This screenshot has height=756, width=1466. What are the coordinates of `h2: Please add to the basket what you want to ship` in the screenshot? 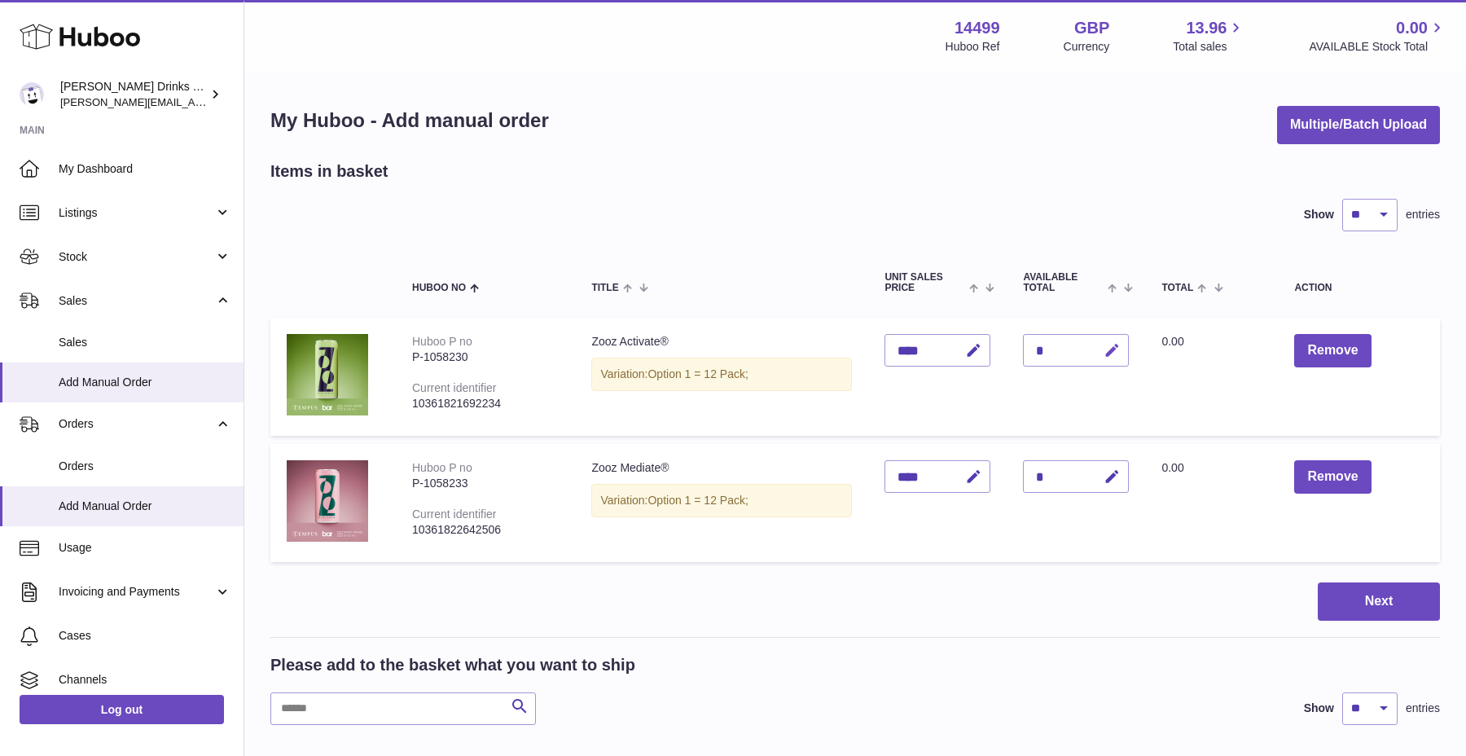 It's located at (453, 665).